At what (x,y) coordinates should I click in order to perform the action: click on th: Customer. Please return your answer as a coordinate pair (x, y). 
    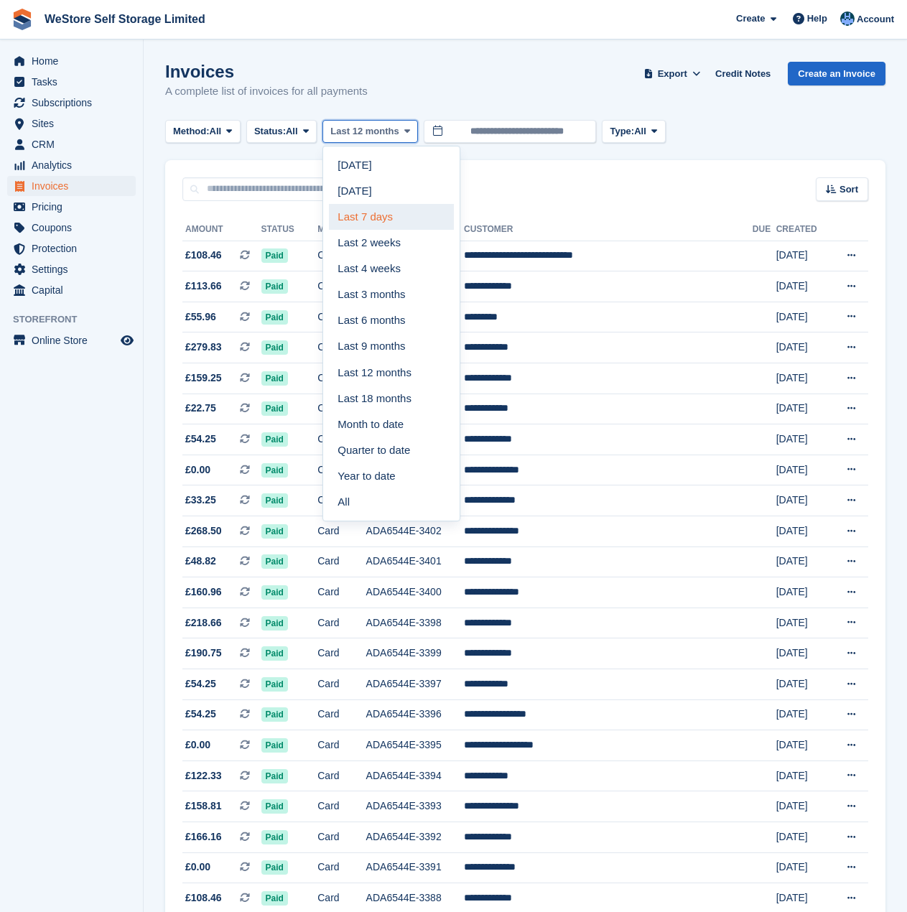
    Looking at the image, I should click on (608, 230).